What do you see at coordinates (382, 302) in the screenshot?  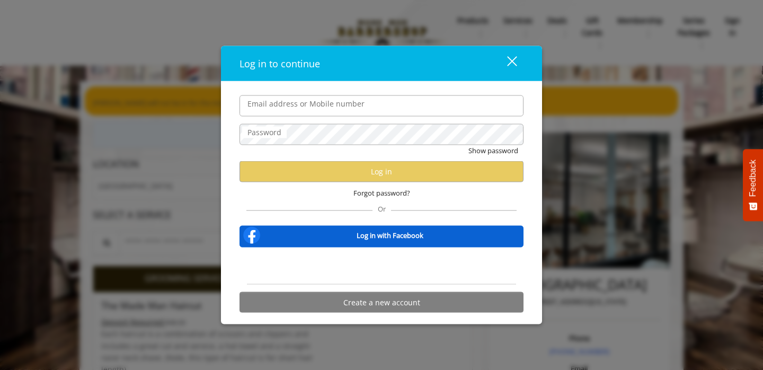 I see `button: Create a new account` at bounding box center [382, 302].